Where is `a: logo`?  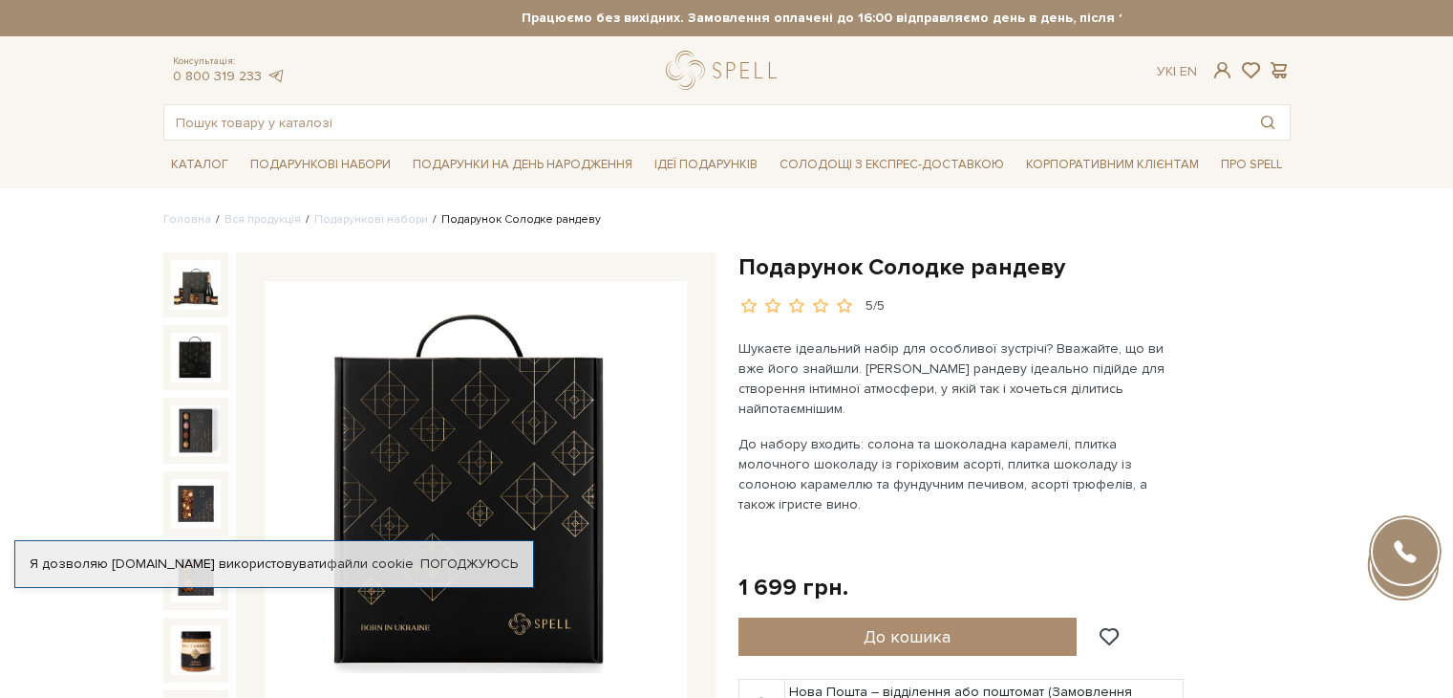
a: logo is located at coordinates (725, 70).